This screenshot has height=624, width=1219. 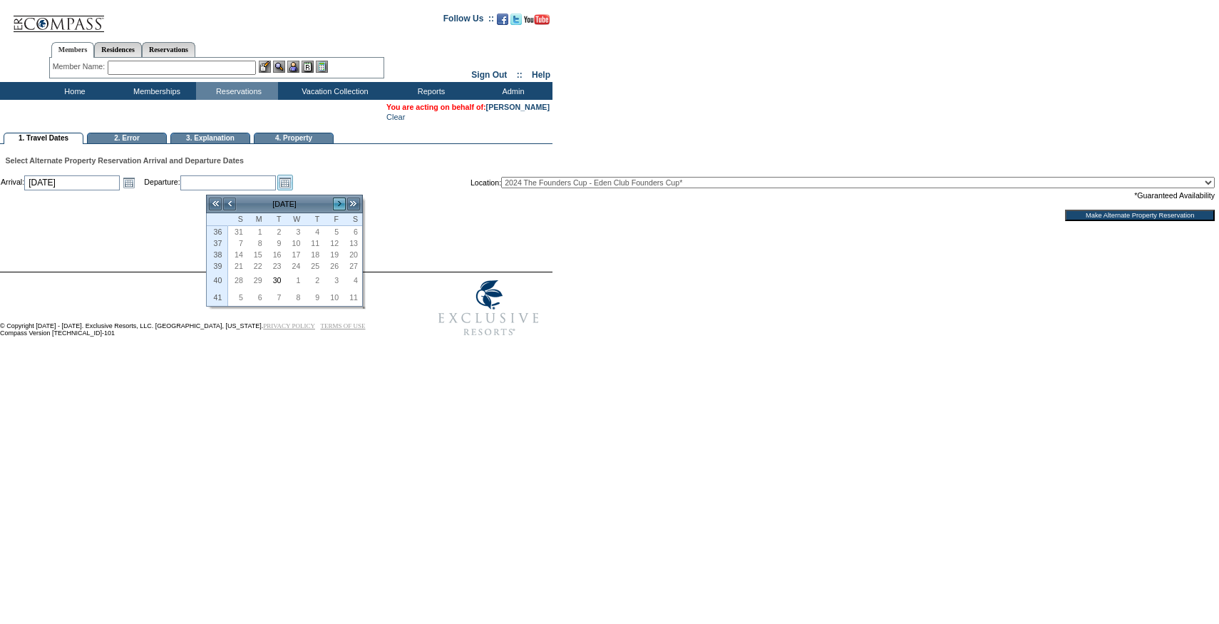 I want to click on span: 2, so click(x=276, y=232).